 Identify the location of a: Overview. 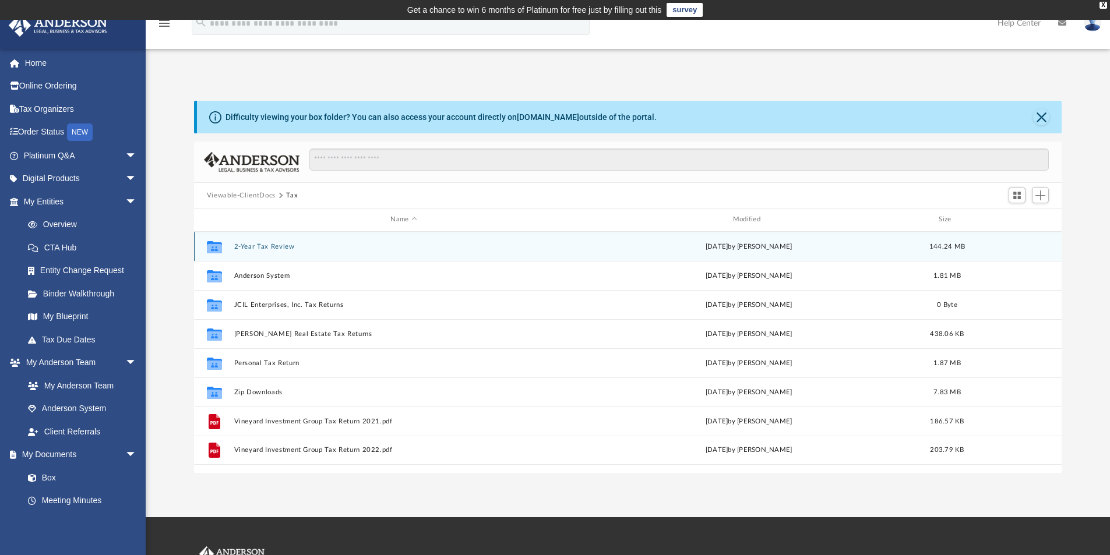
(85, 225).